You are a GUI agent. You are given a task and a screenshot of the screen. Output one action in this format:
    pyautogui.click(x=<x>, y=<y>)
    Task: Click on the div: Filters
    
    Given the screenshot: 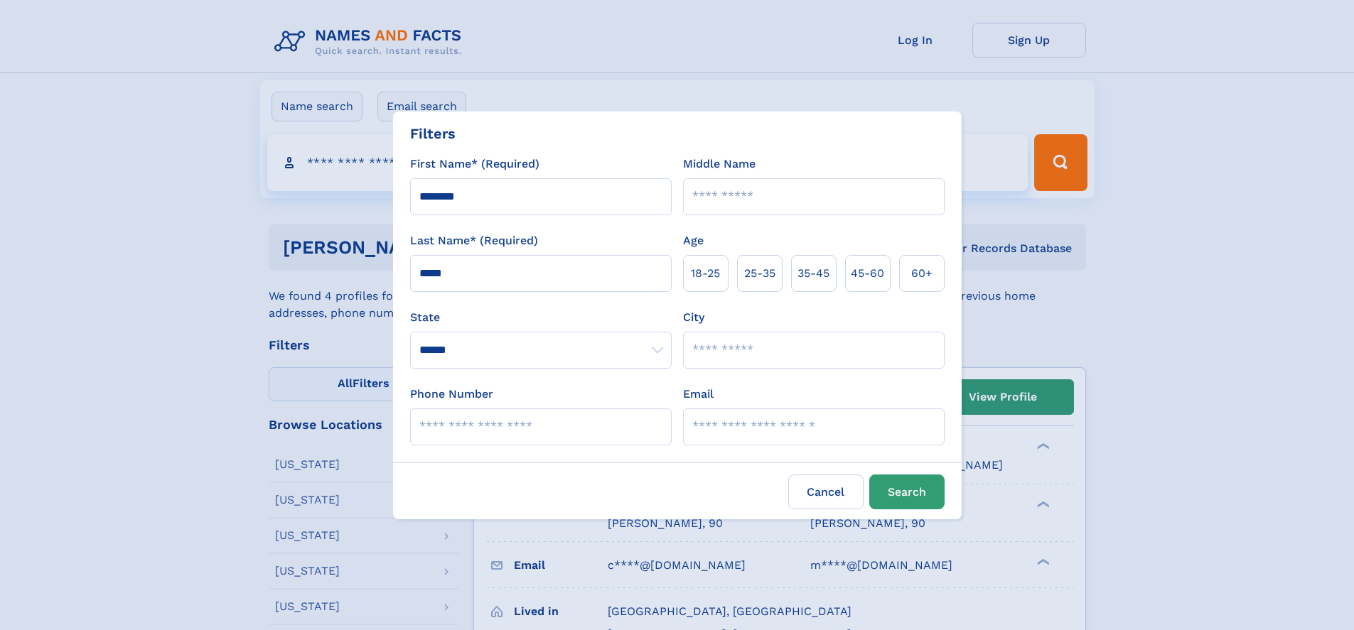 What is the action you would take?
    pyautogui.click(x=433, y=134)
    